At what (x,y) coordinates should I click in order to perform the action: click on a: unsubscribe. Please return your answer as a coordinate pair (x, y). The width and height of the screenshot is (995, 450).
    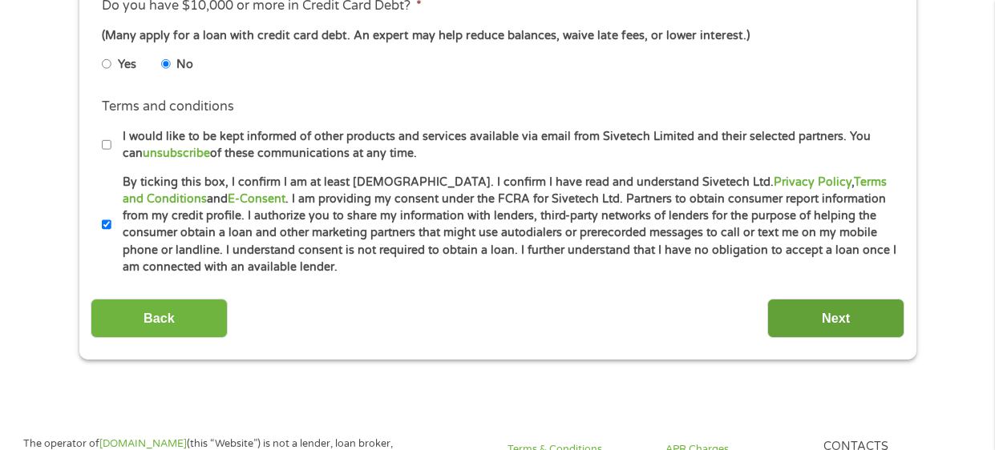
    Looking at the image, I should click on (176, 153).